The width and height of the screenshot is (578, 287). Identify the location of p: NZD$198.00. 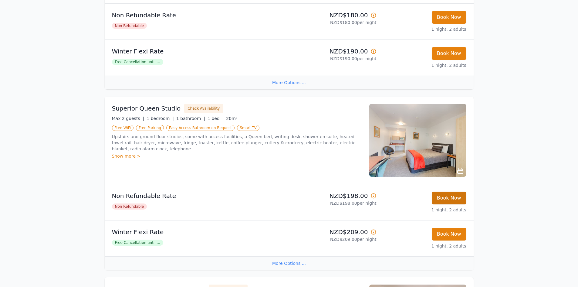
(334, 196).